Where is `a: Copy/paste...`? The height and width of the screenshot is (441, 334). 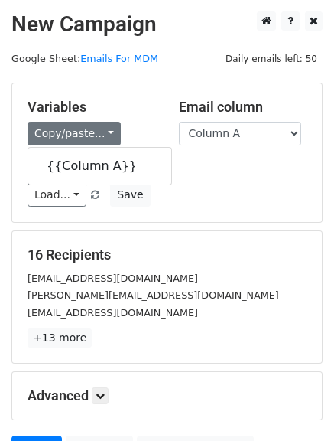
a: Copy/paste... is located at coordinates (74, 133).